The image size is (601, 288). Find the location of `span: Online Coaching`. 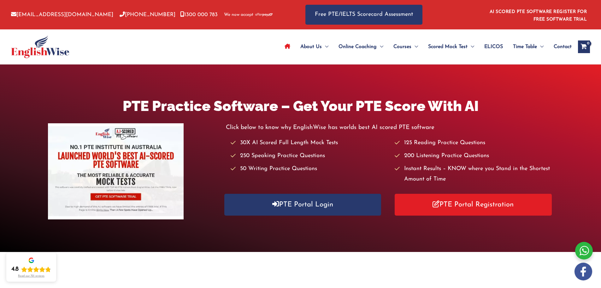

span: Online Coaching is located at coordinates (358, 47).